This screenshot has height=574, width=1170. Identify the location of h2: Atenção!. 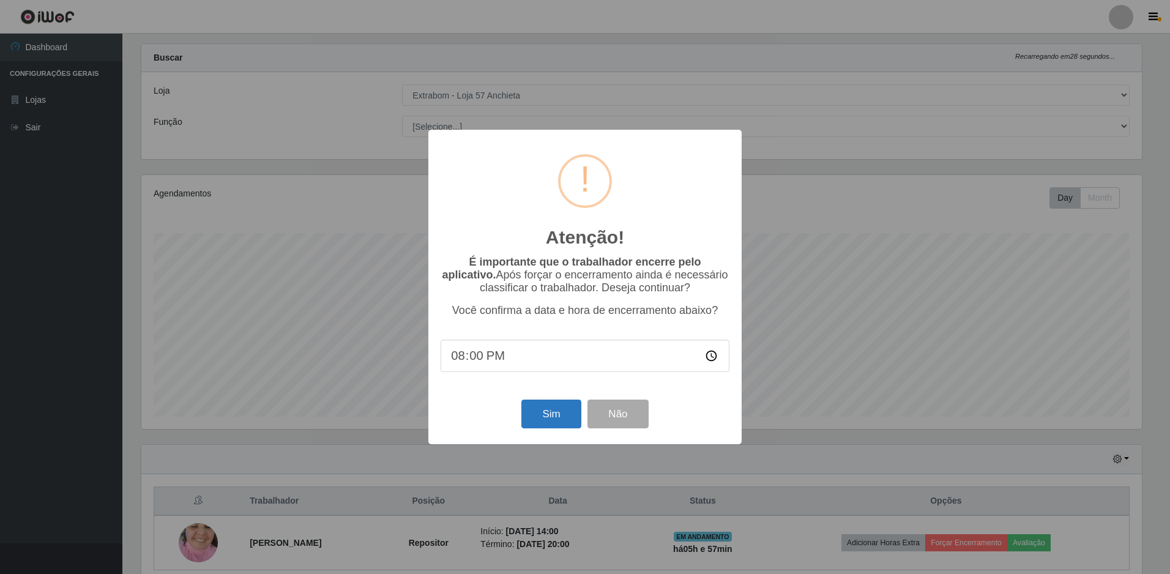
(585, 237).